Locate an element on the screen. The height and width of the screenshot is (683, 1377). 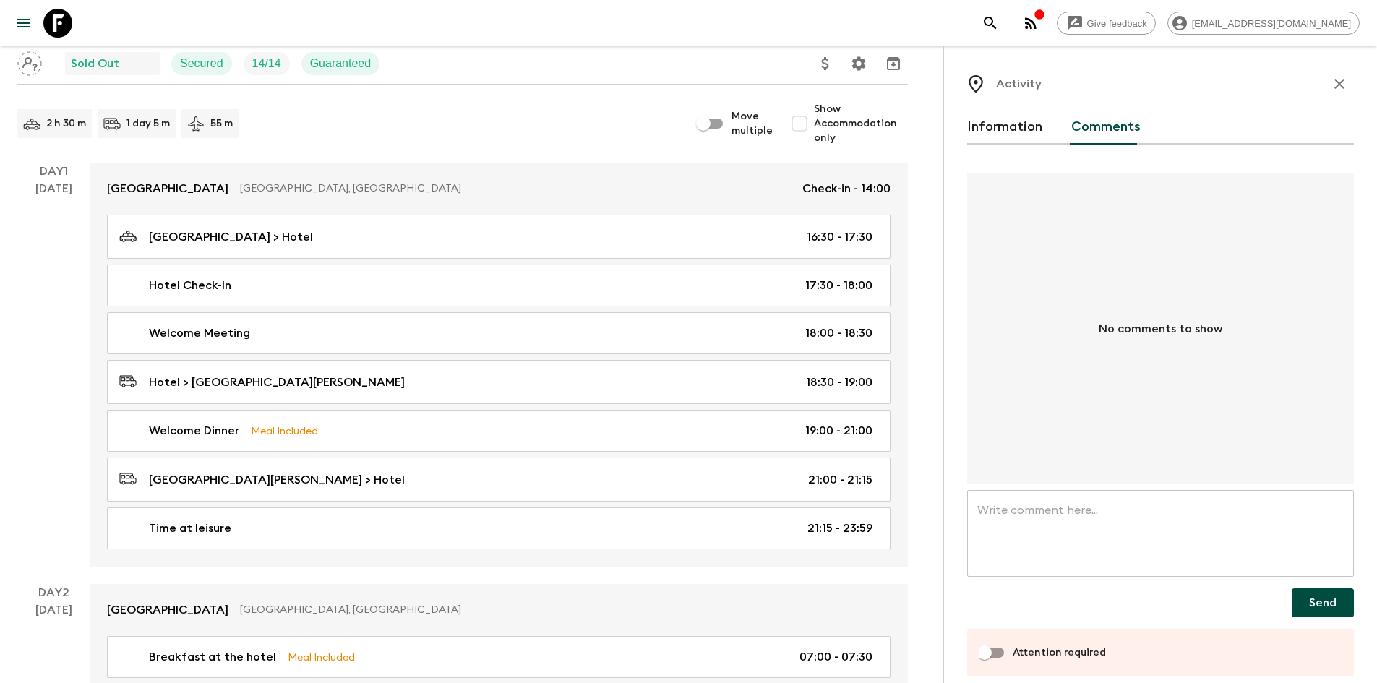
p: 18:00 - 18:30 is located at coordinates (839, 333).